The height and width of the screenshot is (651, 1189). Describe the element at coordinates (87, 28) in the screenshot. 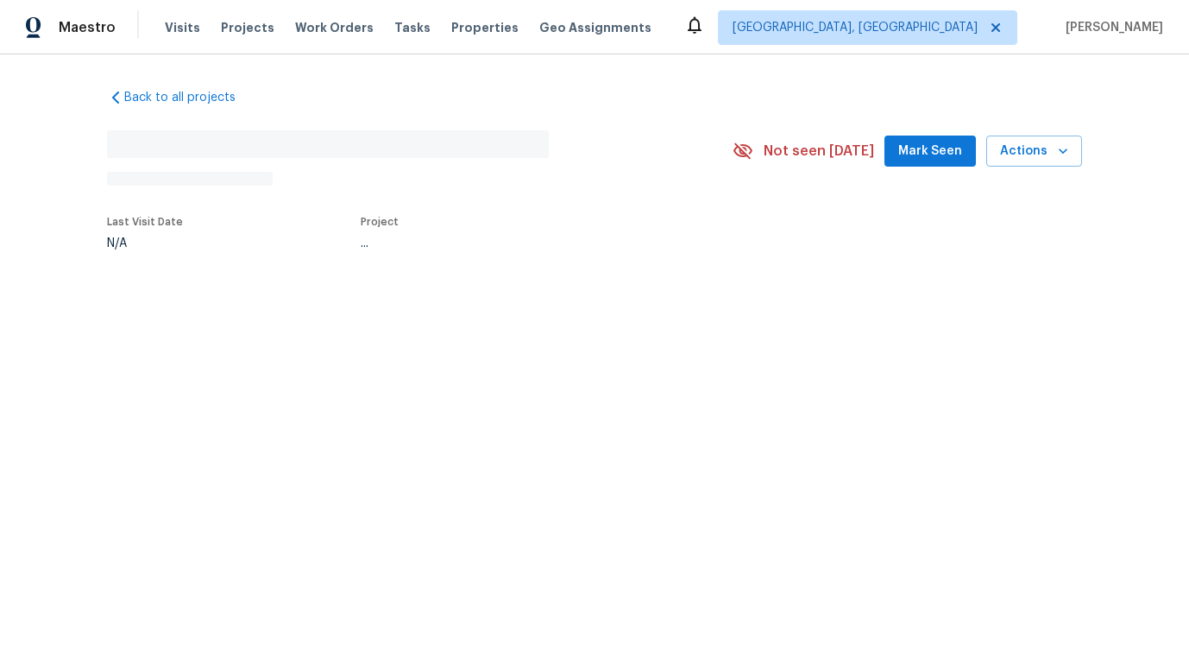

I see `span: Maestro` at that location.